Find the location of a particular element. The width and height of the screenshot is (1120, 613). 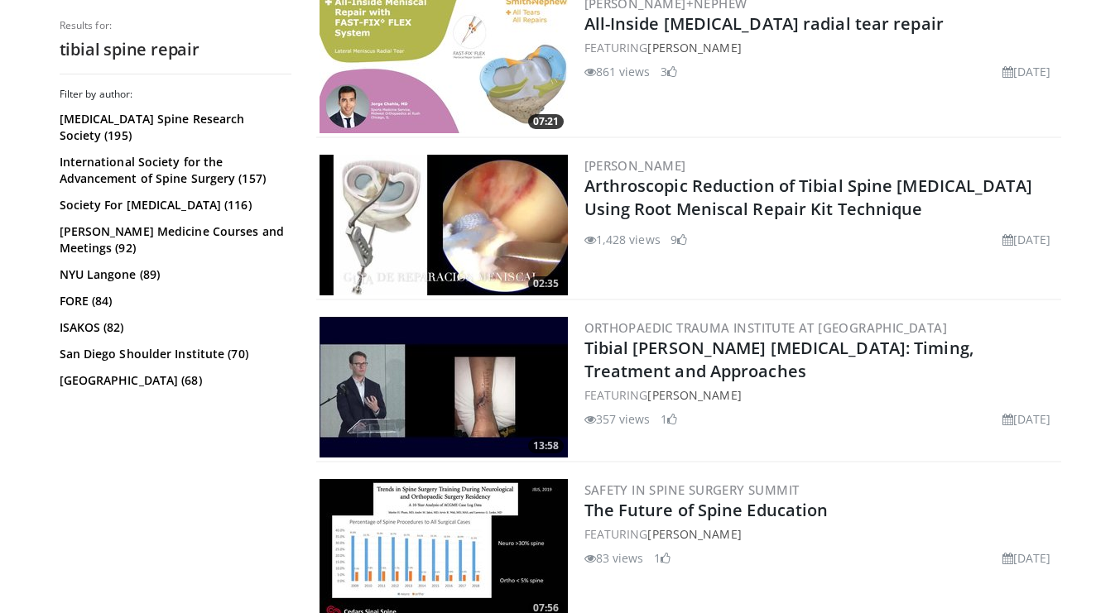

a: NYU Langone (89) is located at coordinates (173, 275).